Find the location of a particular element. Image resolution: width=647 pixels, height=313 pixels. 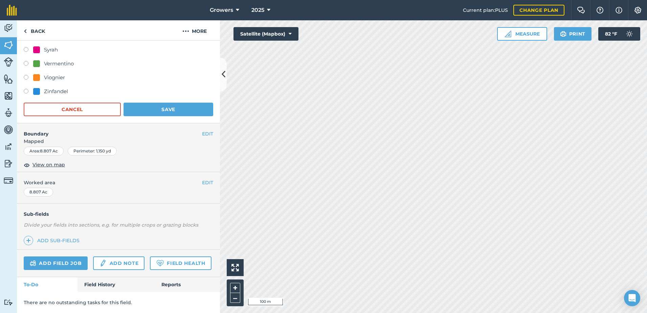

div: Open Intercom Messenger is located at coordinates (632, 298).